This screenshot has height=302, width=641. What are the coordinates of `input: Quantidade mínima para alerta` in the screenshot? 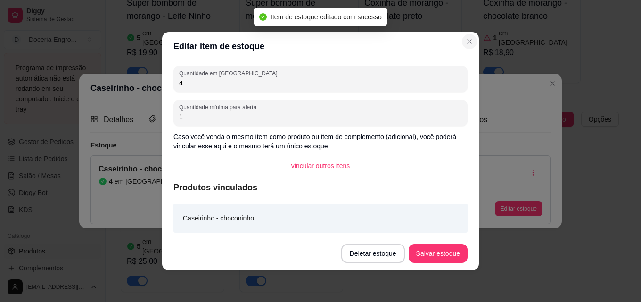 It's located at (321, 117).